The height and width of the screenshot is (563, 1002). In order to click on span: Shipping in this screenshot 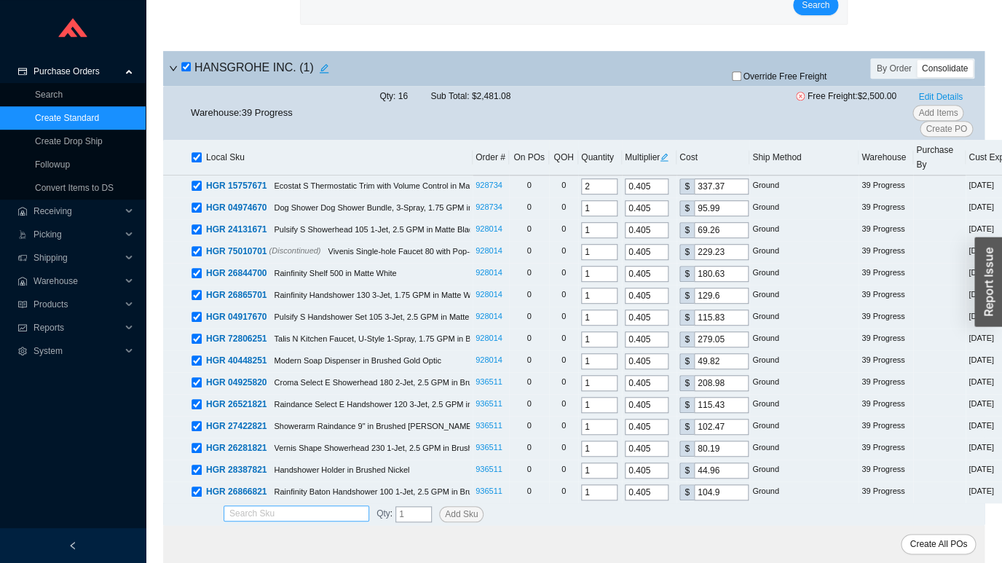, I will do `click(77, 258)`.